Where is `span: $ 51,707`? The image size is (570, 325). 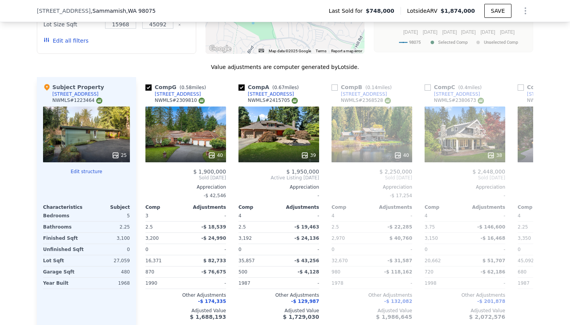 span: $ 51,707 is located at coordinates (493, 261).